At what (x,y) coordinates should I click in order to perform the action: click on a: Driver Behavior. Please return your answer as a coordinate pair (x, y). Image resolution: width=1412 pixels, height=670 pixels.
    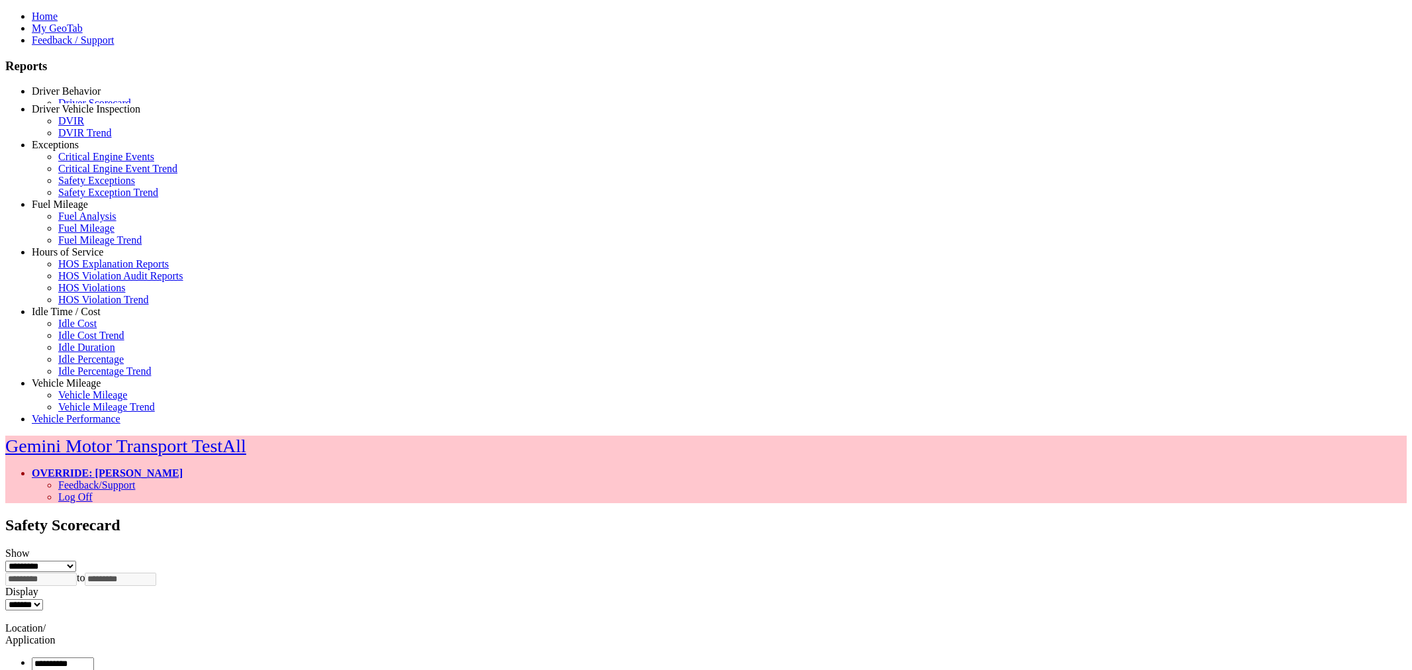
    Looking at the image, I should click on (66, 91).